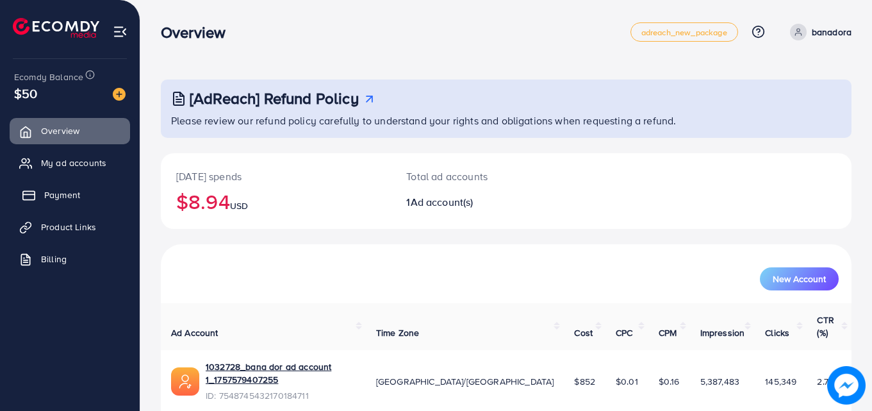  I want to click on span: CPC, so click(624, 333).